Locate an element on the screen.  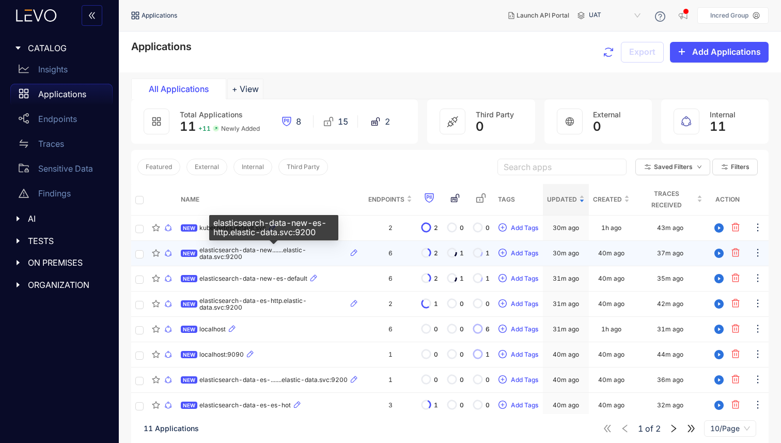
span: Updated is located at coordinates (562, 199).